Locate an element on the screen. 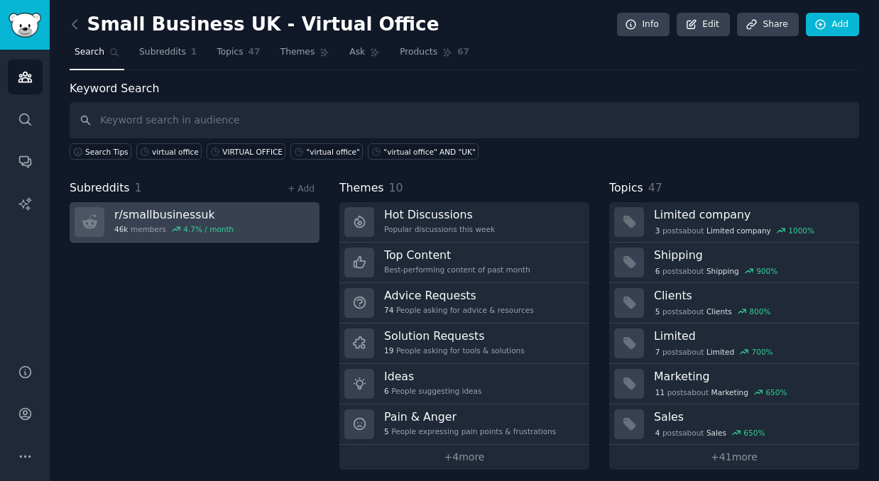 The height and width of the screenshot is (481, 879). span: 3 is located at coordinates (657, 231).